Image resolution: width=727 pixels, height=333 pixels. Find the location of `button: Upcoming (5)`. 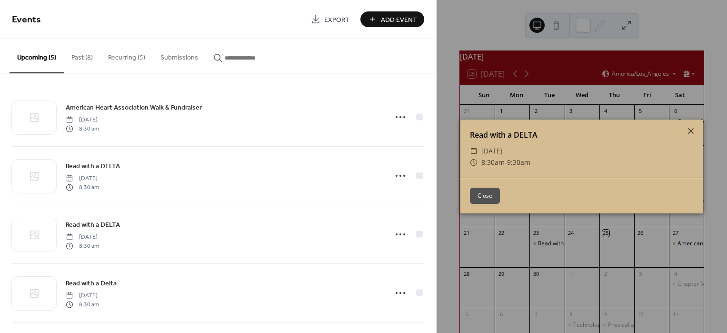

button: Upcoming (5) is located at coordinates (37, 56).